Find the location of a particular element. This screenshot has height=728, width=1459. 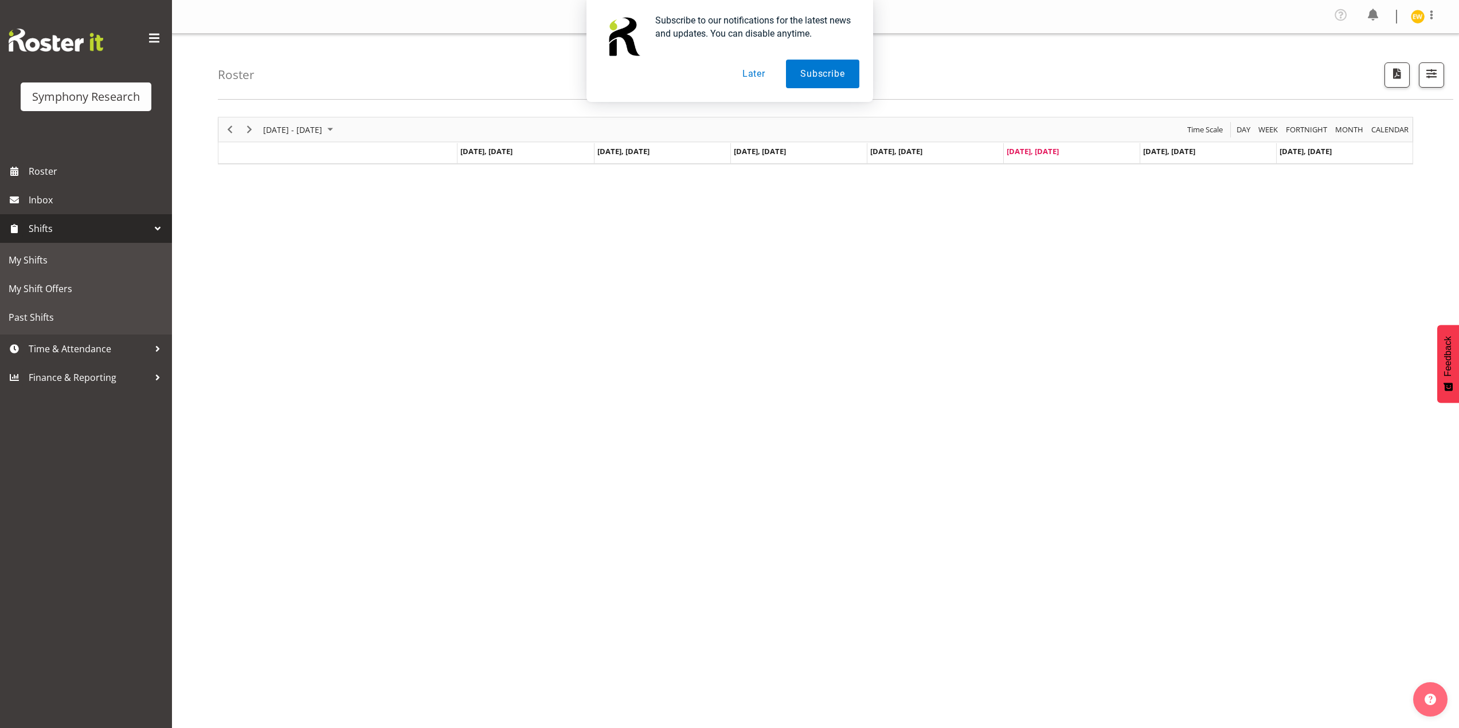

button: Previous is located at coordinates (230, 130).